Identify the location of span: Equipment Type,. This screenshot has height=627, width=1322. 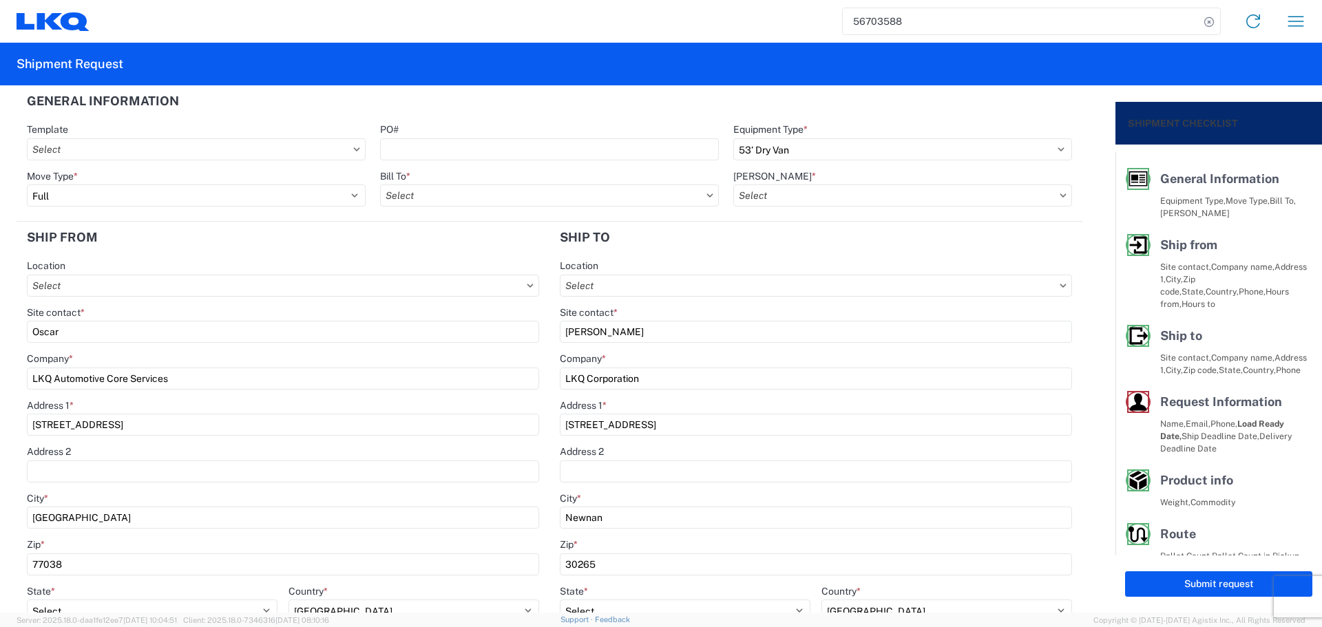
(1192, 200).